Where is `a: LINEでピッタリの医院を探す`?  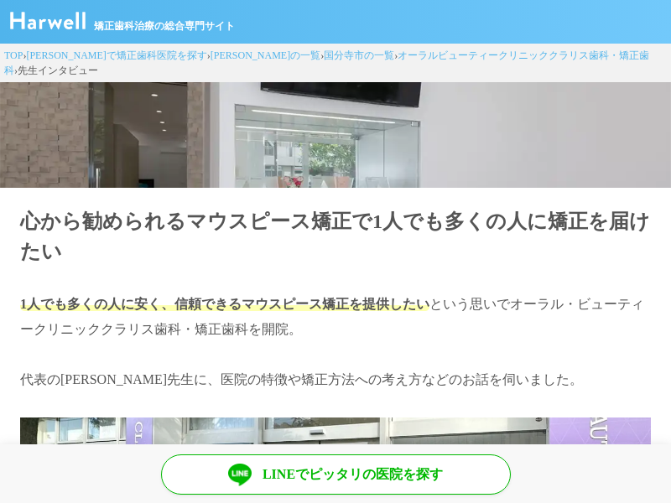
a: LINEでピッタリの医院を探す is located at coordinates (336, 475).